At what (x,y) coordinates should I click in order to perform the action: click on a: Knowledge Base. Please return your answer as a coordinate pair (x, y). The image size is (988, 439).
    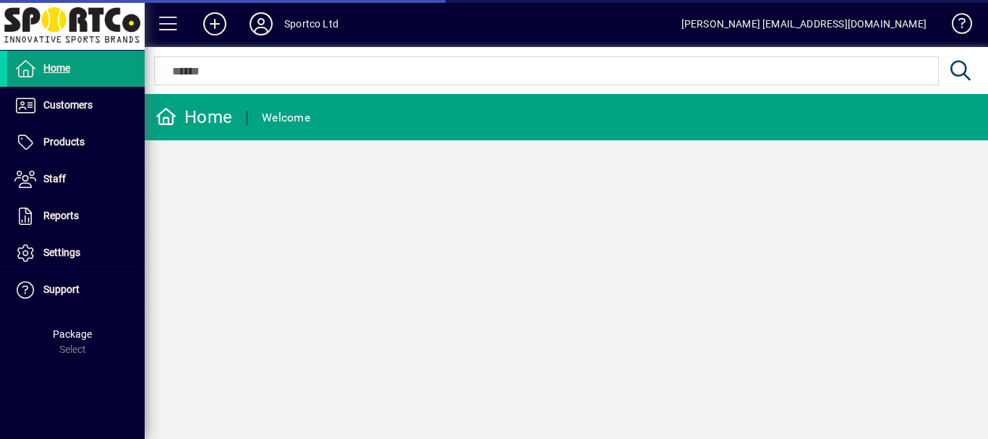
    Looking at the image, I should click on (956, 26).